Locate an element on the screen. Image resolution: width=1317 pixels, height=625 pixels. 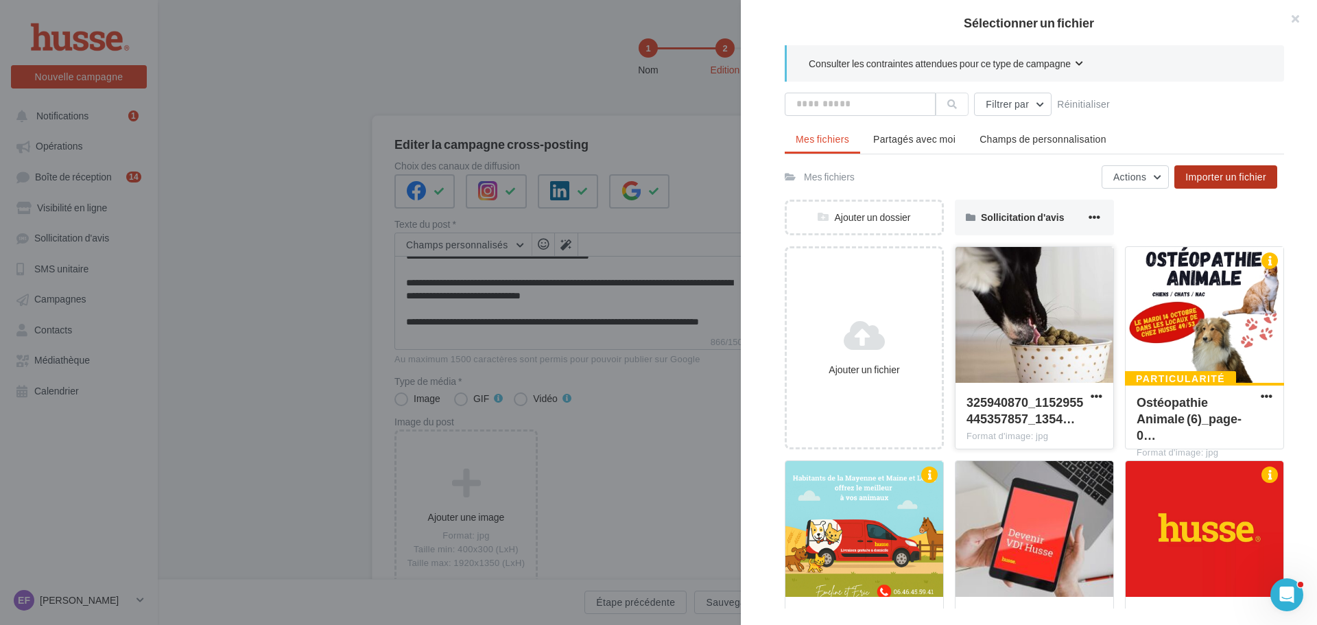
span: Sollicitation d'avis is located at coordinates (1022, 217).